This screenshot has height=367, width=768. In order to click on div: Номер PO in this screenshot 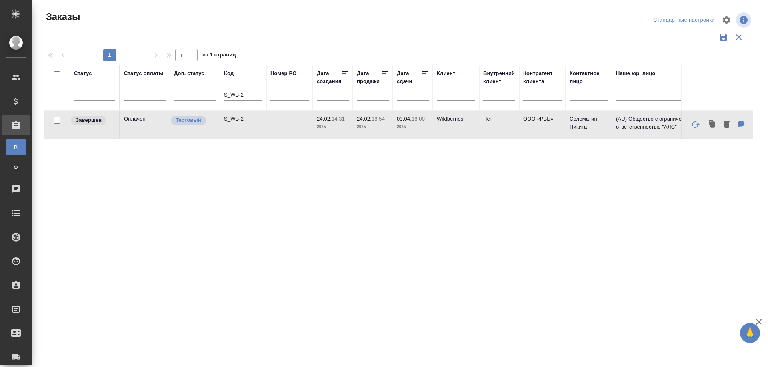, I will do `click(283, 74)`.